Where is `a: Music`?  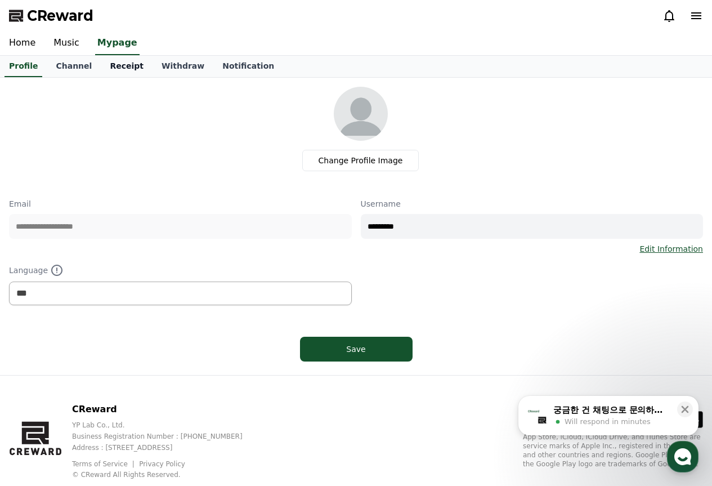
a: Music is located at coordinates (66, 43).